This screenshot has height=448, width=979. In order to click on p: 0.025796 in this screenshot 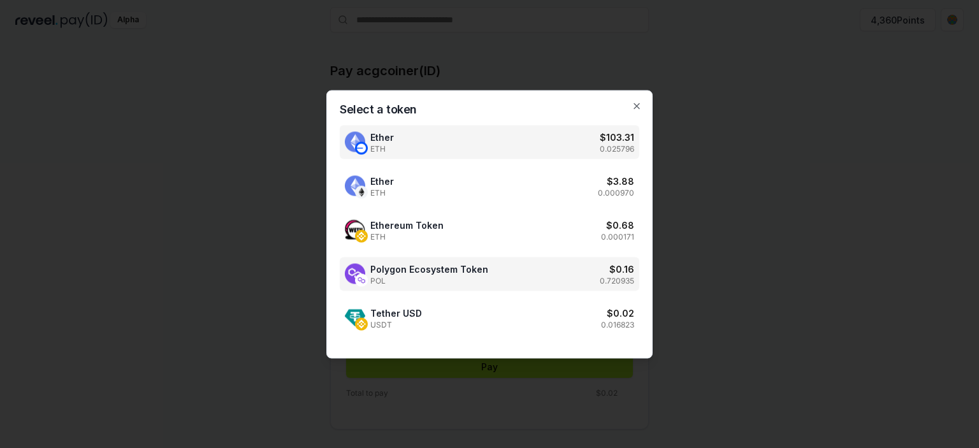, I will do `click(617, 149)`.